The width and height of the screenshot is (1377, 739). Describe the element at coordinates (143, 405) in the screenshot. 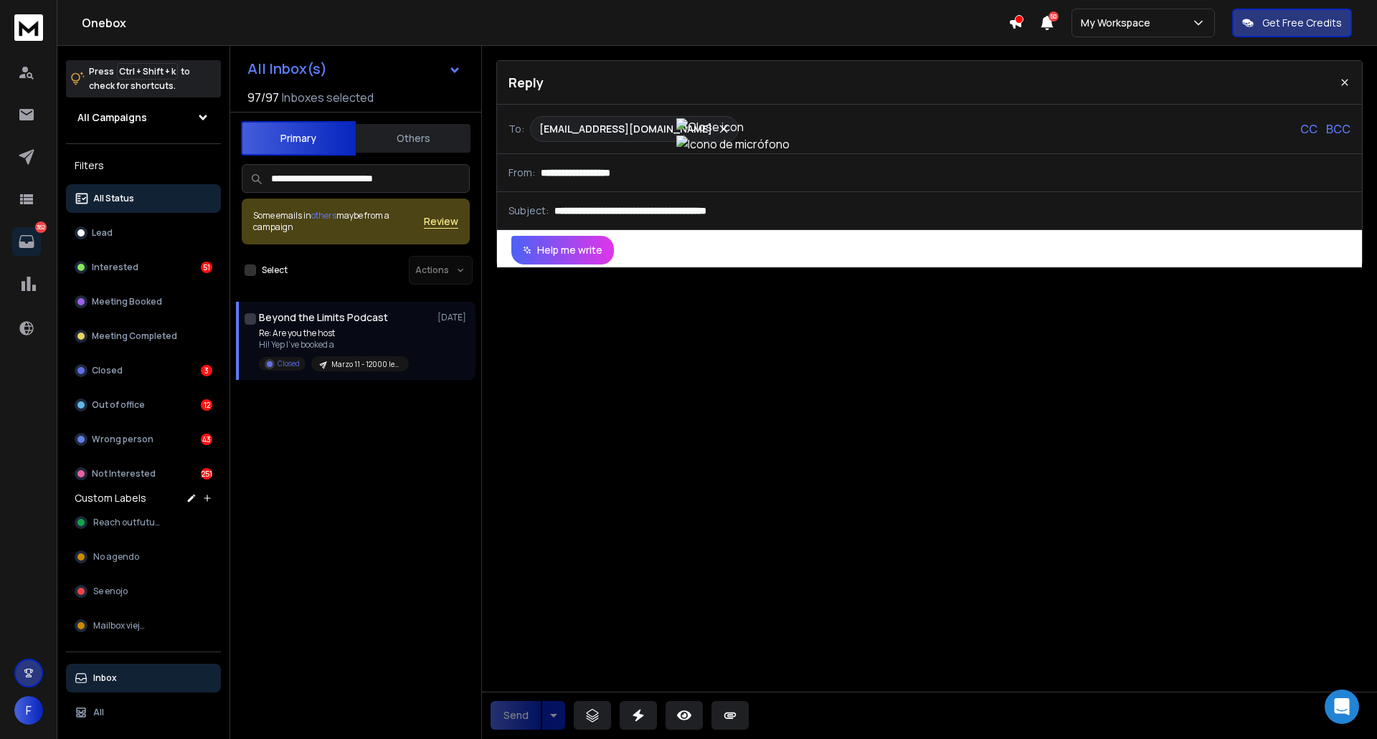

I see `button: Out of office12` at that location.